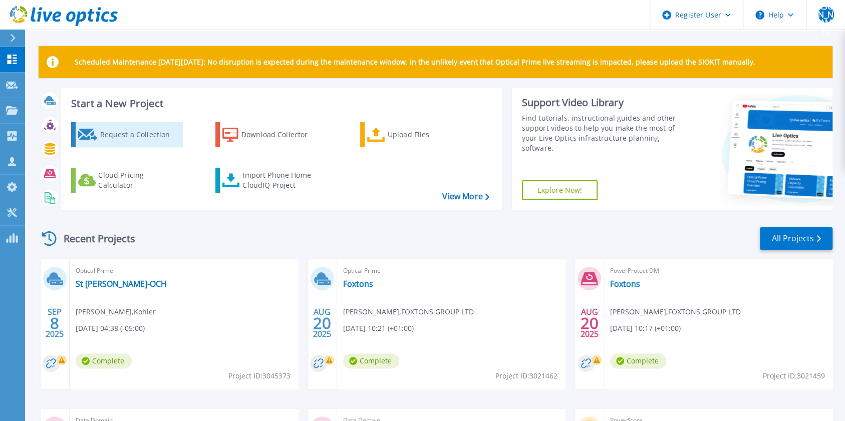 The height and width of the screenshot is (421, 845). Describe the element at coordinates (55, 323) in the screenshot. I see `div: SEP 2025` at that location.